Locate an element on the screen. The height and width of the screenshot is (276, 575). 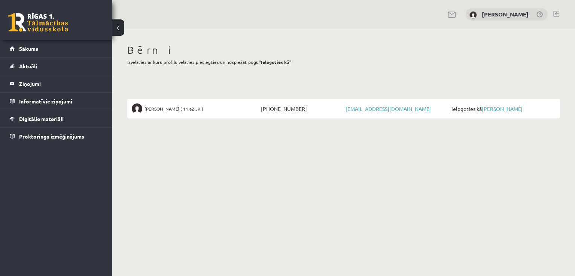
img: Niklāvs Veselovs is located at coordinates (137, 109).